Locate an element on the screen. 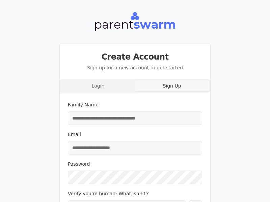  button: Login is located at coordinates (98, 86).